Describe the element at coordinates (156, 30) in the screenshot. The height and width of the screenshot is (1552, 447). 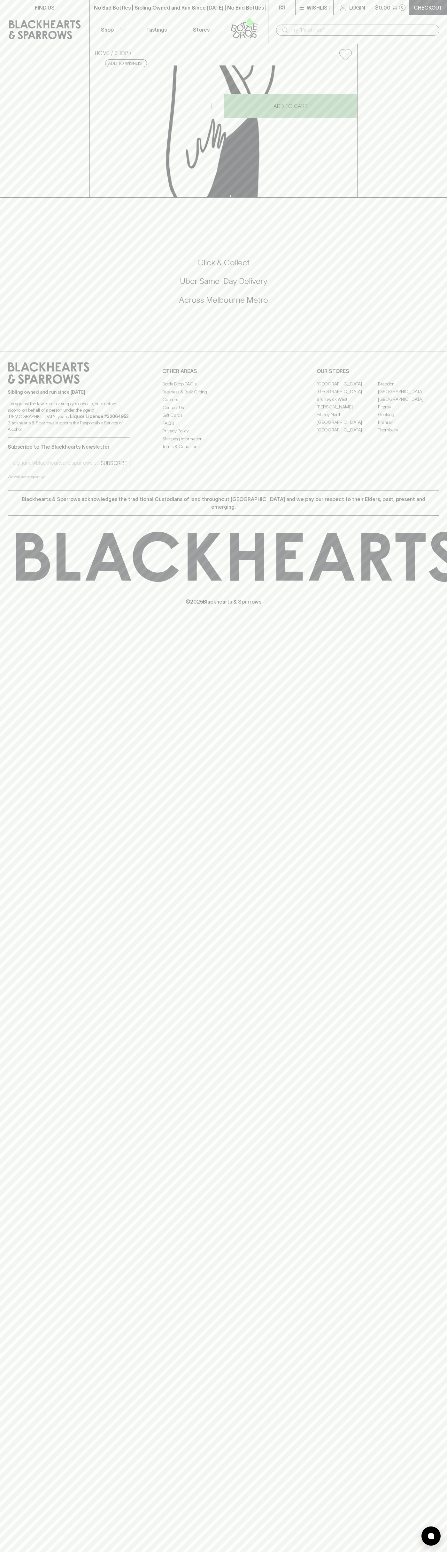
I see `p: Tastings` at that location.